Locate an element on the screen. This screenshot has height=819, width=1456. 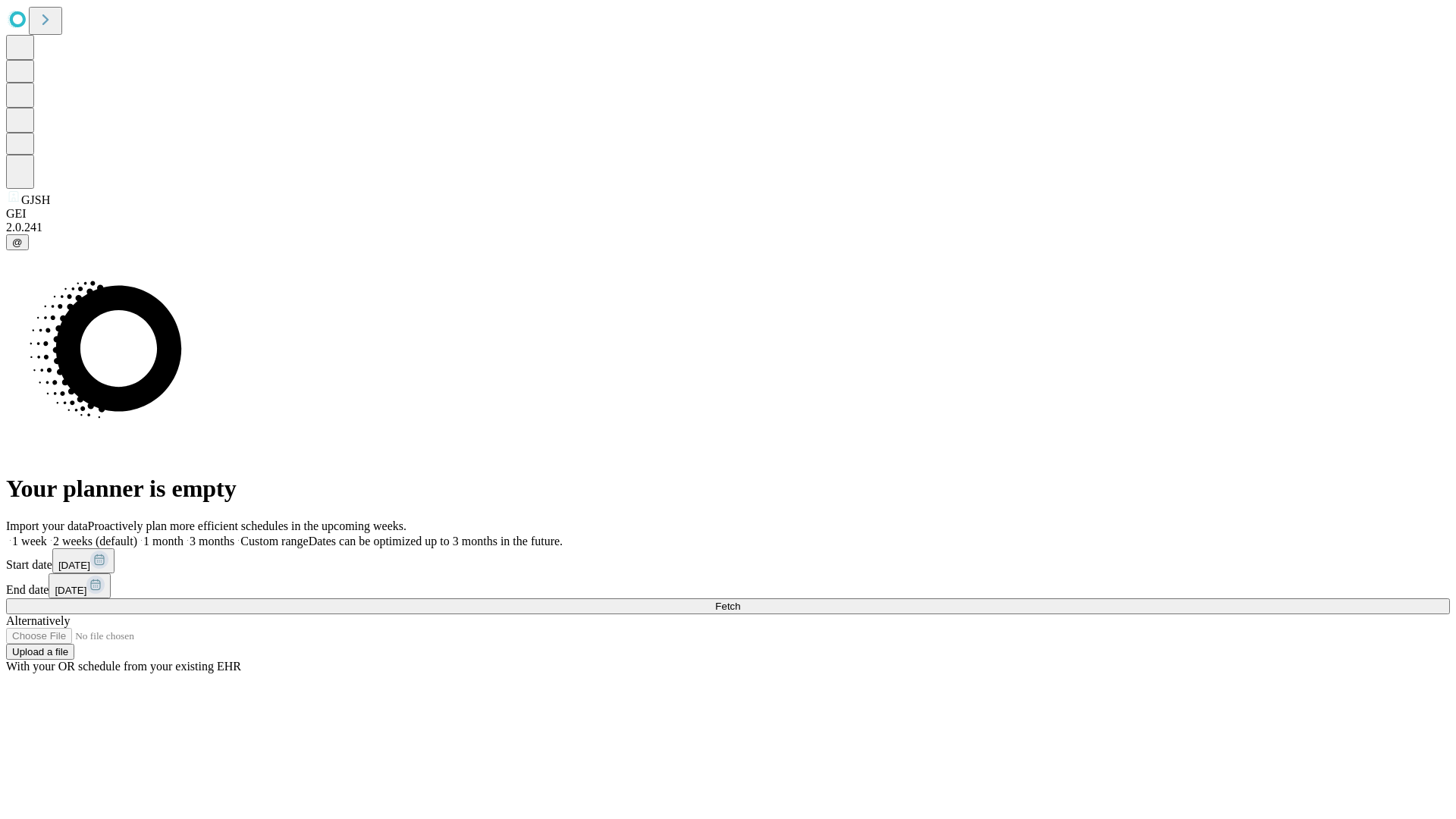
button: Fetch is located at coordinates (728, 606).